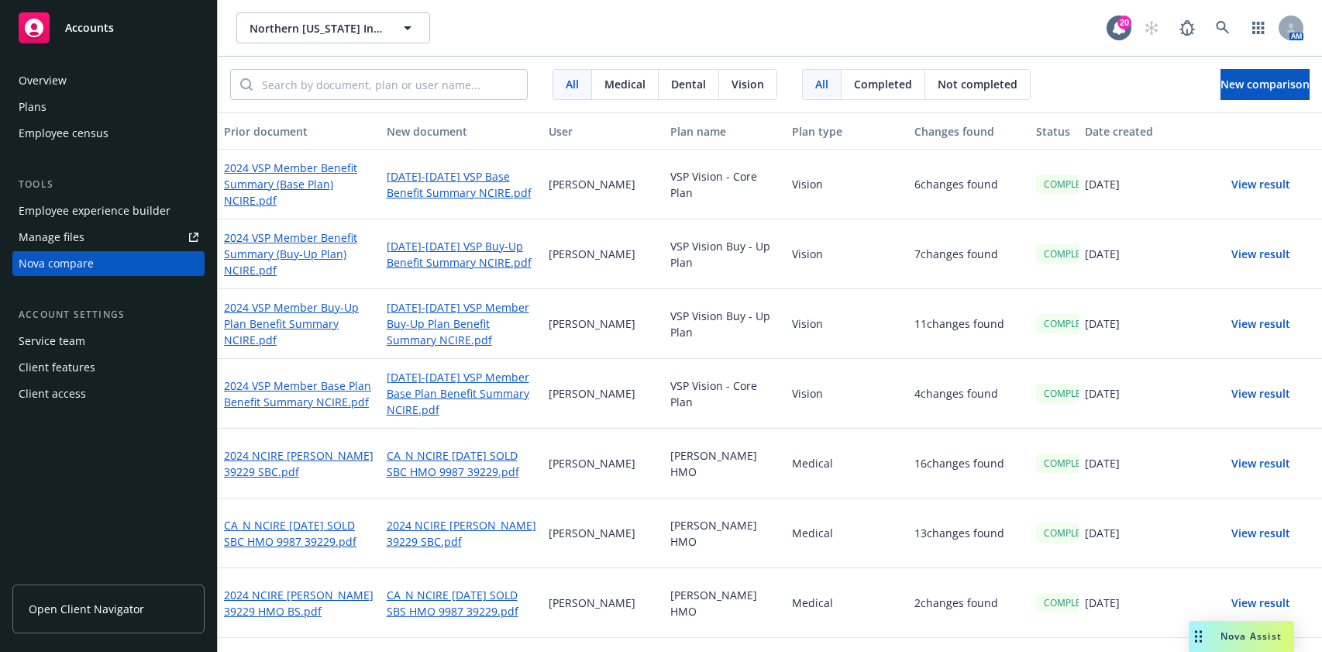 This screenshot has height=652, width=1322. I want to click on button: Status, so click(1054, 131).